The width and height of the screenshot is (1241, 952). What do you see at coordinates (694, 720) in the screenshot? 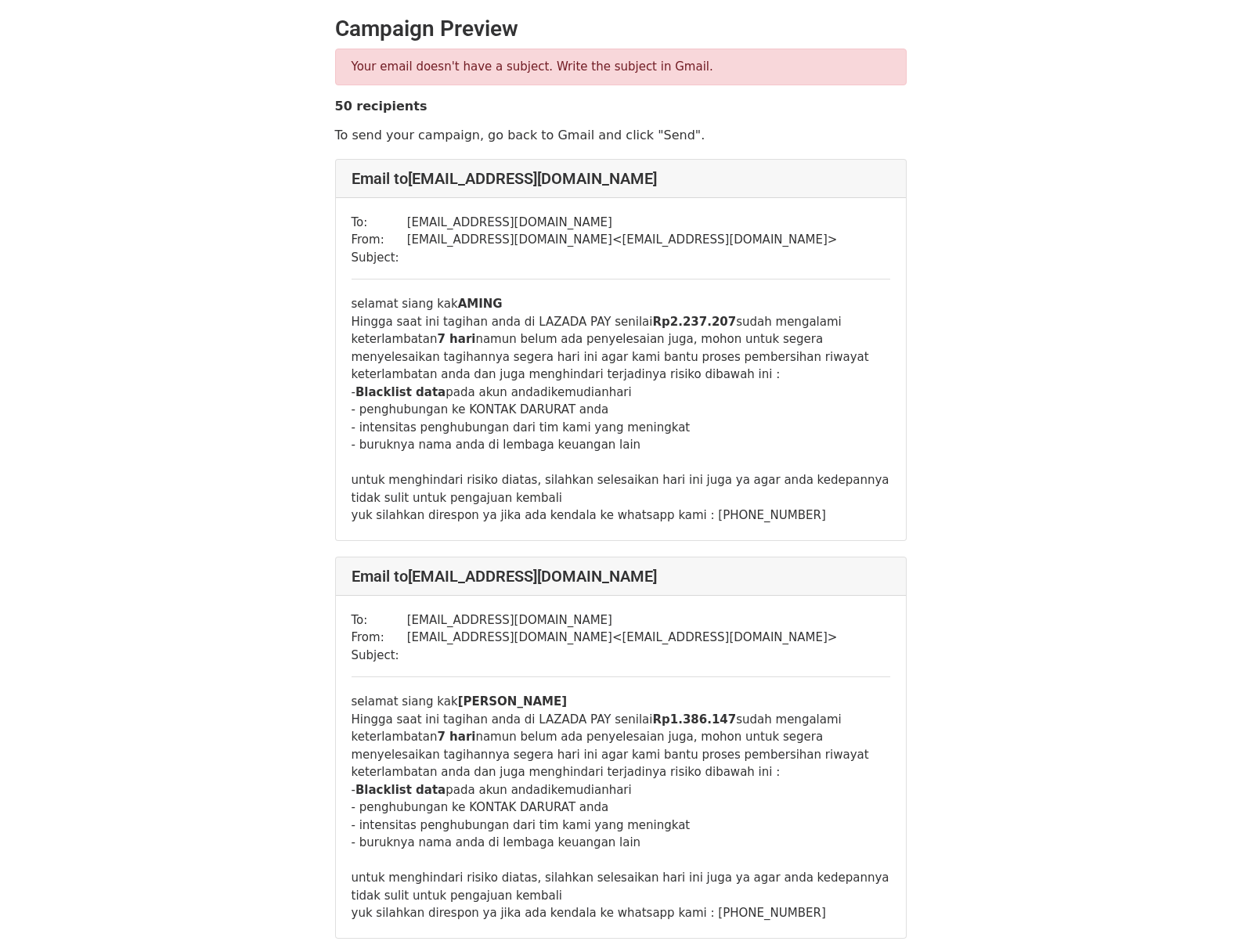
I see `b: Rp1.386.147` at bounding box center [694, 720].